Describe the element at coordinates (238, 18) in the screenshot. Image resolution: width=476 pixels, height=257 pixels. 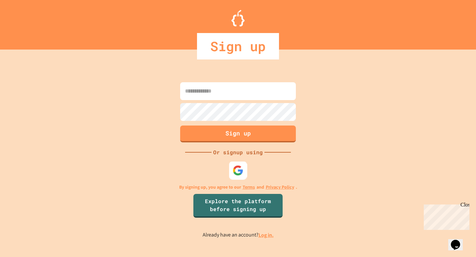
I see `img: Logo.svg` at that location.